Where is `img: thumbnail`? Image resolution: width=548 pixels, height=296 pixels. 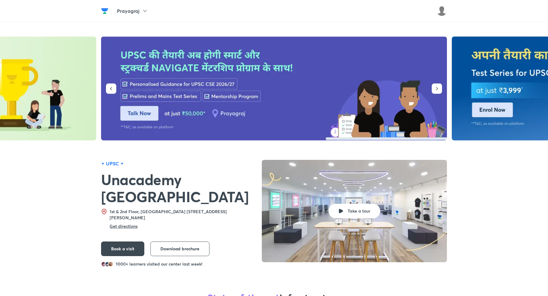
img: thumbnail is located at coordinates (354, 211).